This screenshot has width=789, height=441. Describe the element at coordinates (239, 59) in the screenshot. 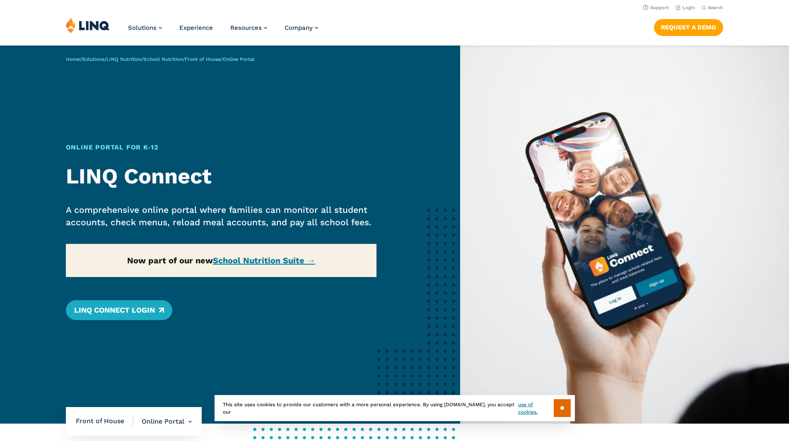

I see `span: Online Portal` at that location.